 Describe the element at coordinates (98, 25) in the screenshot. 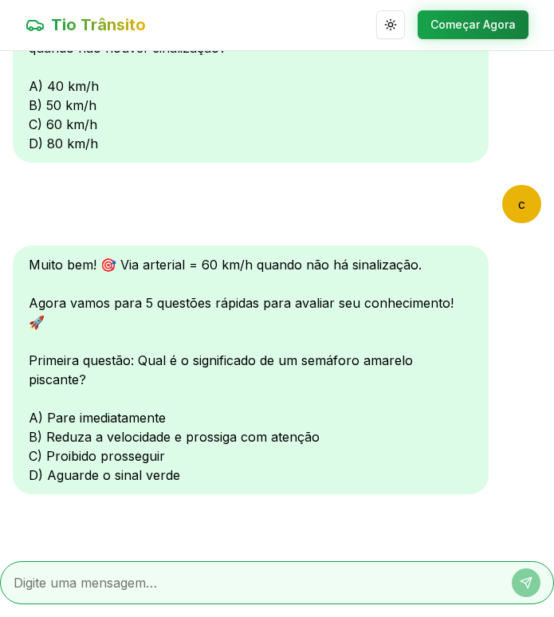

I see `span: Tio Trânsito` at that location.